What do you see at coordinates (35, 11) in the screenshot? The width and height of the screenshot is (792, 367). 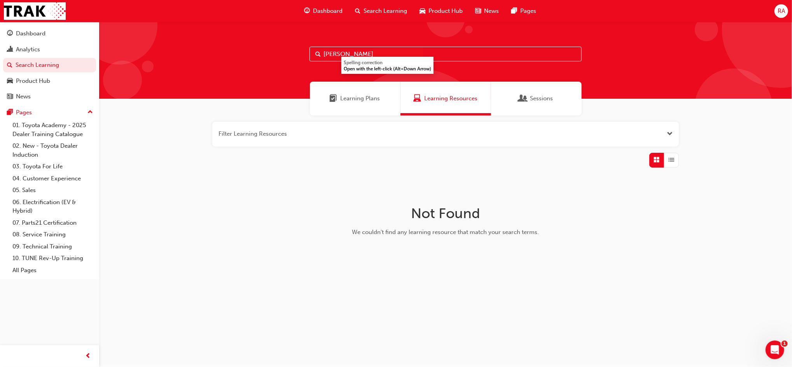 I see `img: Trak` at bounding box center [35, 11].